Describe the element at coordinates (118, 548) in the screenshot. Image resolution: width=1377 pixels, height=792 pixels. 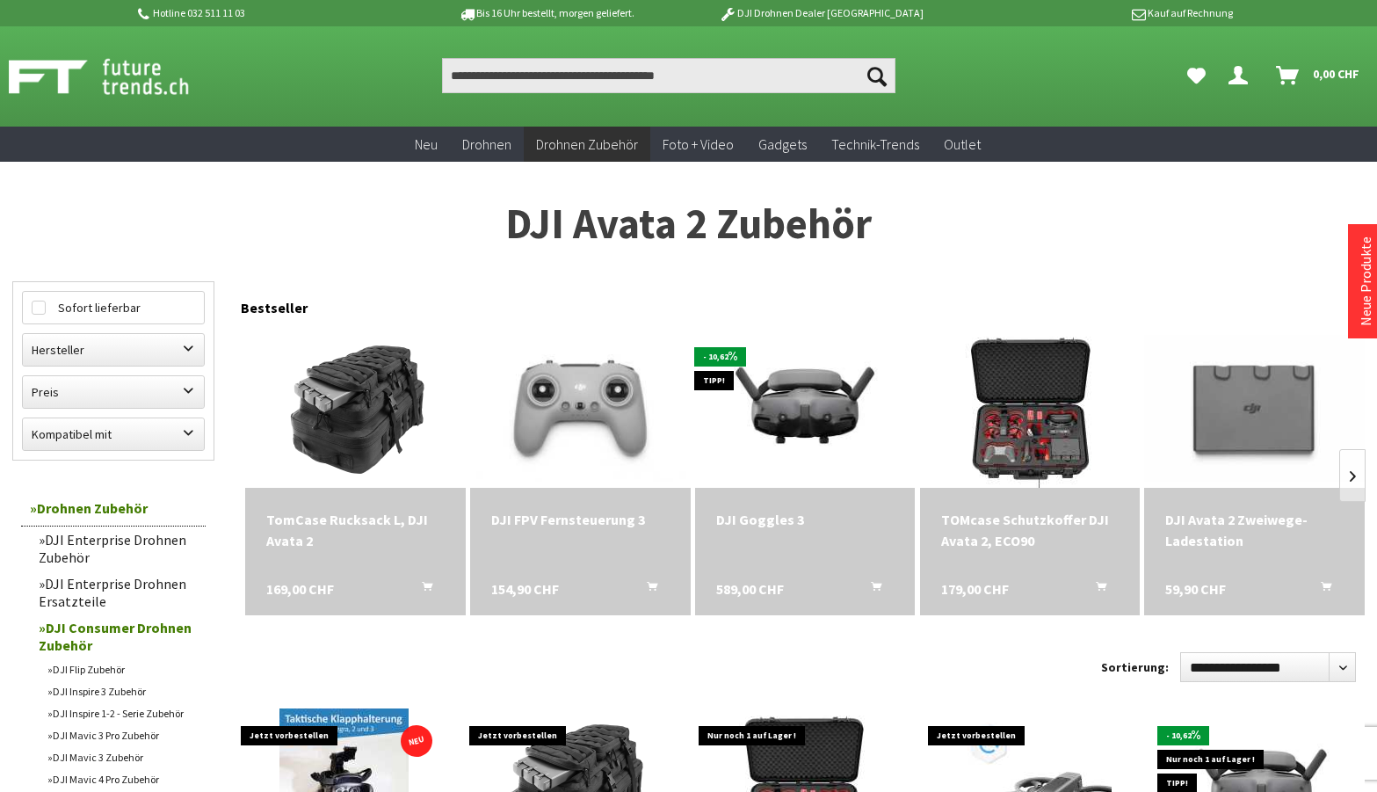
I see `a: DJI Enterprise Drohnen Zubehör` at that location.